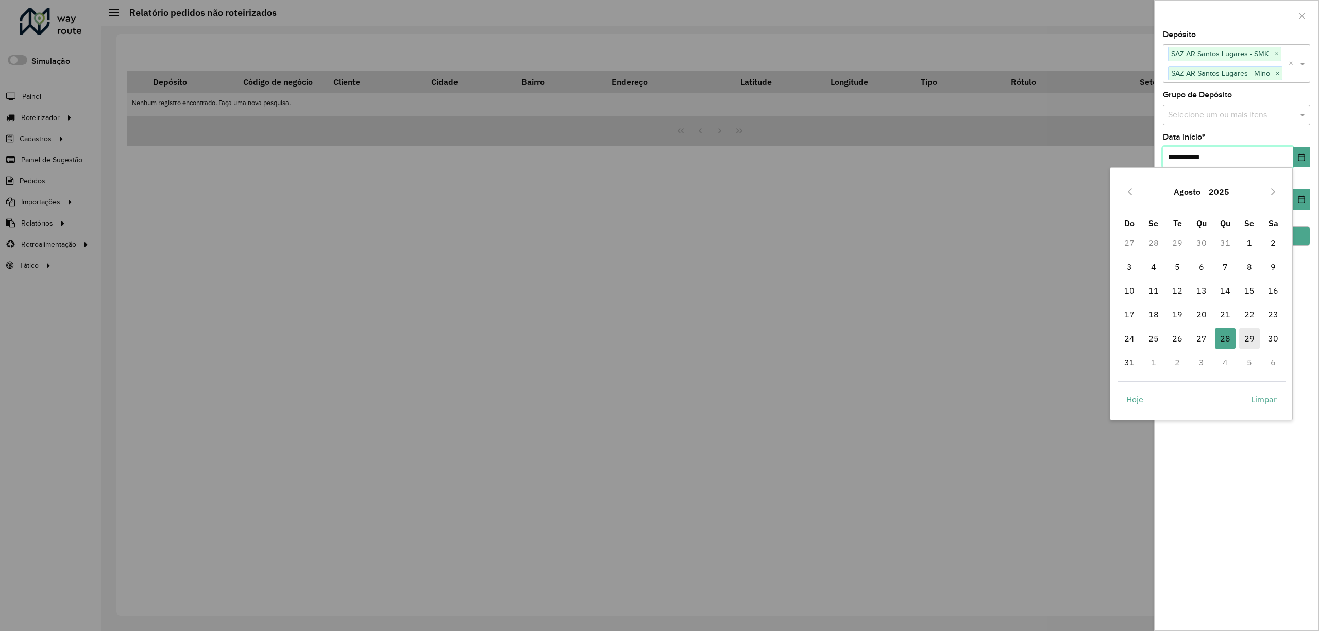 The height and width of the screenshot is (631, 1319). What do you see at coordinates (1187, 192) in the screenshot?
I see `button: Choose Month` at bounding box center [1187, 192].